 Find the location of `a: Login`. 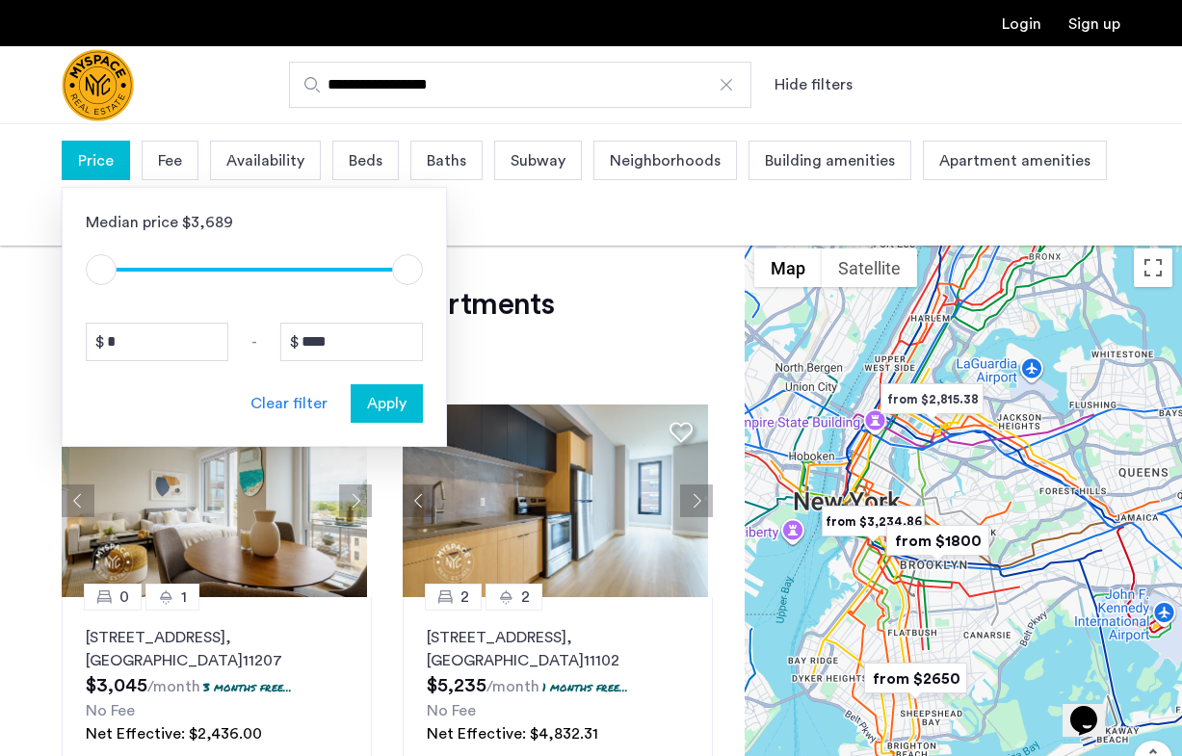

a: Login is located at coordinates (1021, 24).